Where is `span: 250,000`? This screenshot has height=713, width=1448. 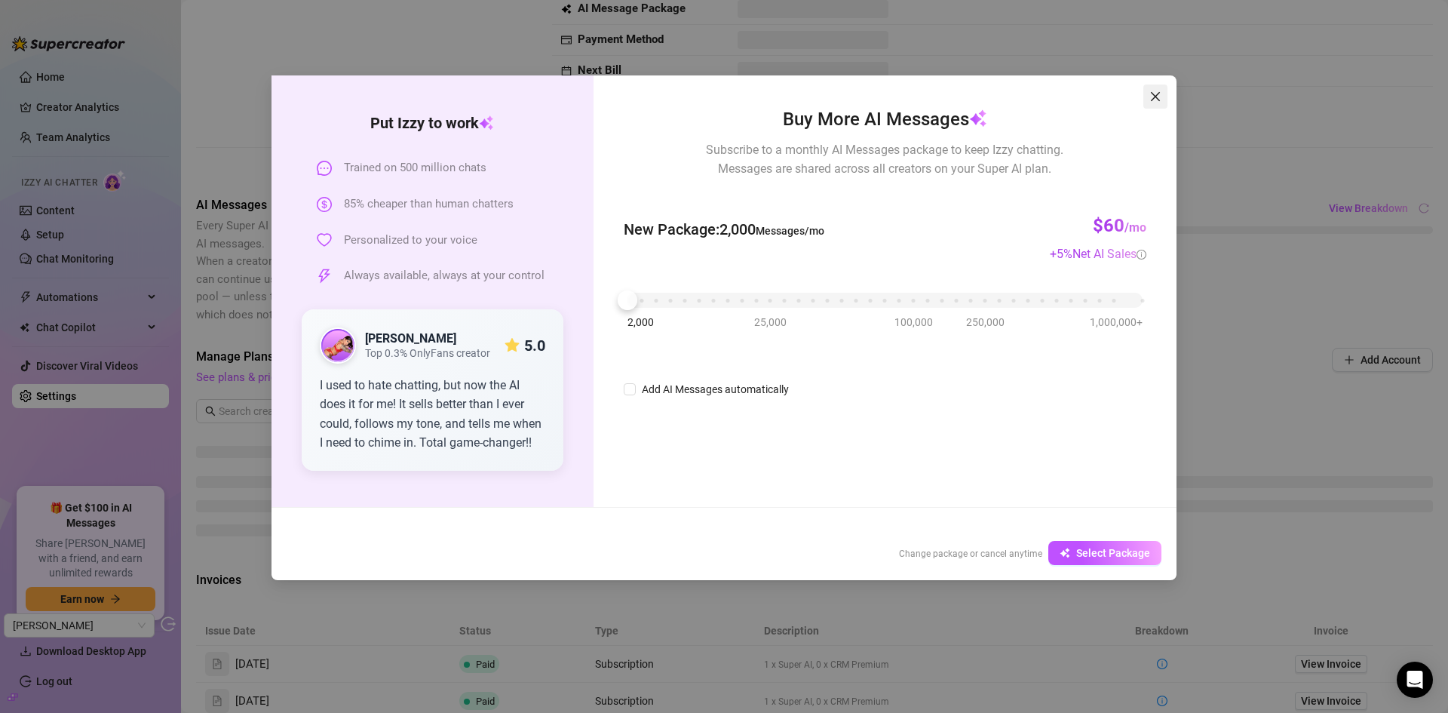 span: 250,000 is located at coordinates (985, 322).